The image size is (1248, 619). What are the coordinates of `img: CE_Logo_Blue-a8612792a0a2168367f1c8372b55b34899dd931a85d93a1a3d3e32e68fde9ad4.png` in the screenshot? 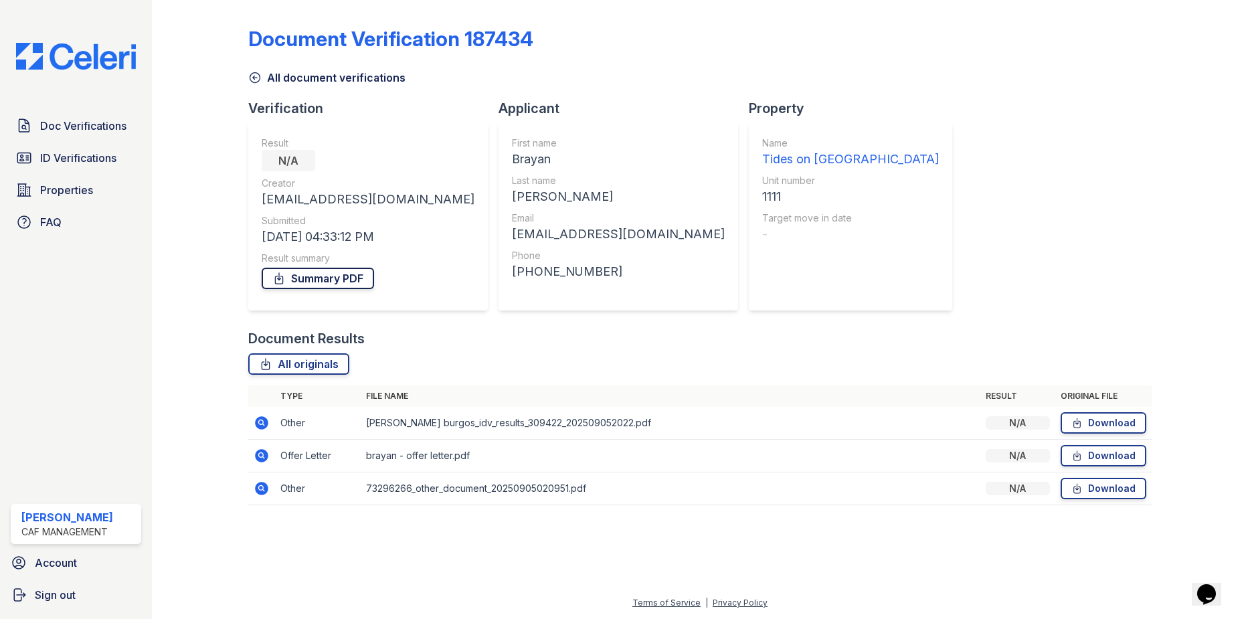 It's located at (76, 56).